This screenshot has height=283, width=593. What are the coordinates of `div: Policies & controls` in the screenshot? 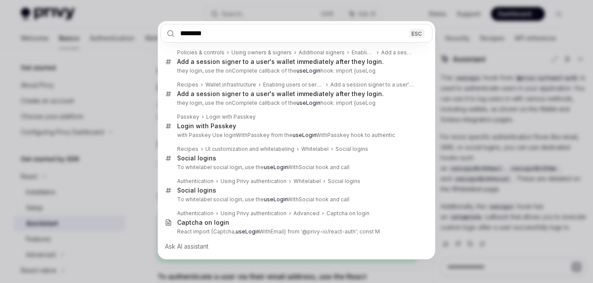 It's located at (201, 53).